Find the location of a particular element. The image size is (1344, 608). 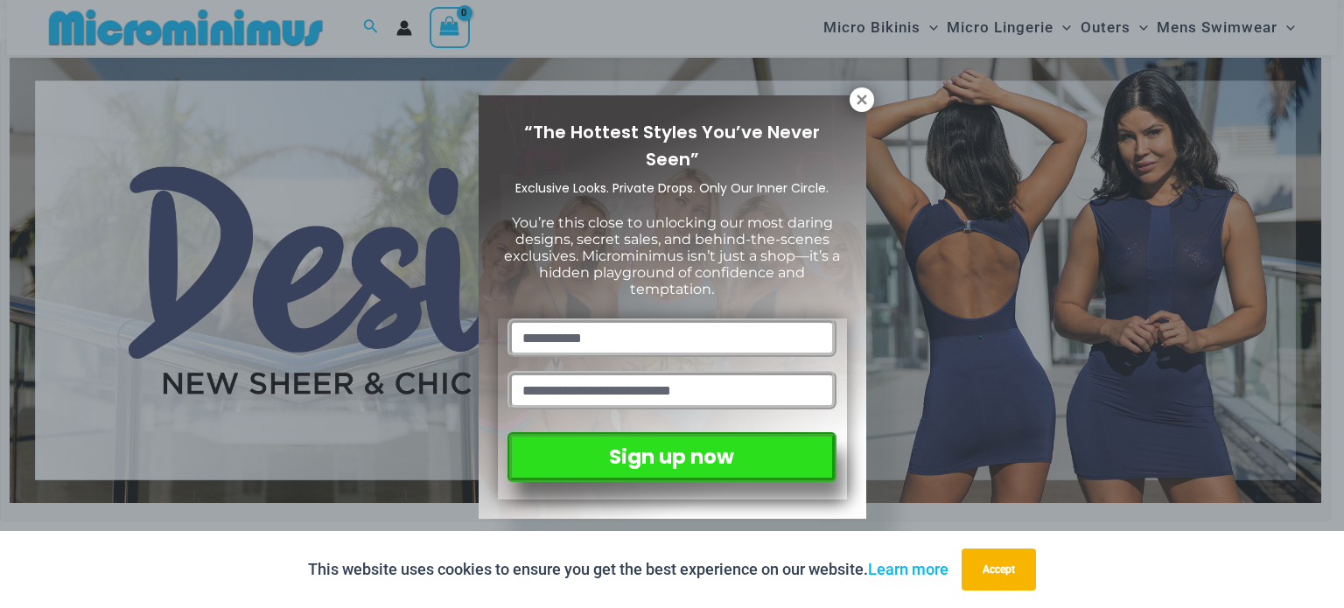

button: Close is located at coordinates (862, 100).